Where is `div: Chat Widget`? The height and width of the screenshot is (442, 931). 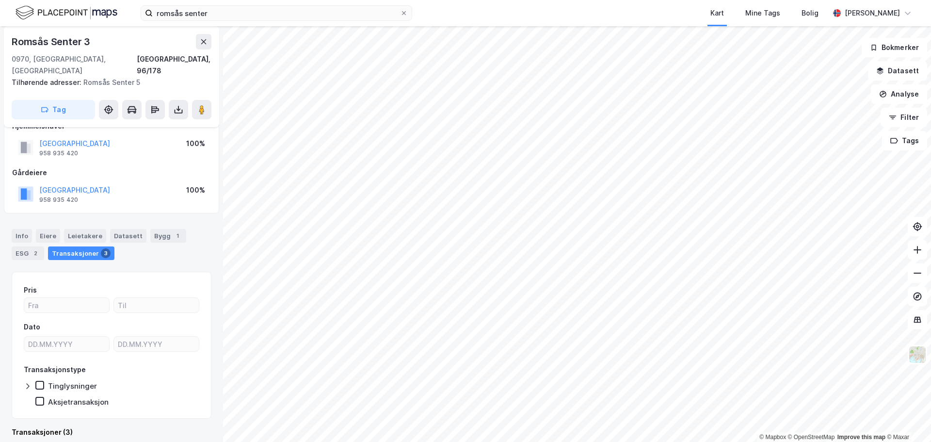 div: Chat Widget is located at coordinates (907, 418).